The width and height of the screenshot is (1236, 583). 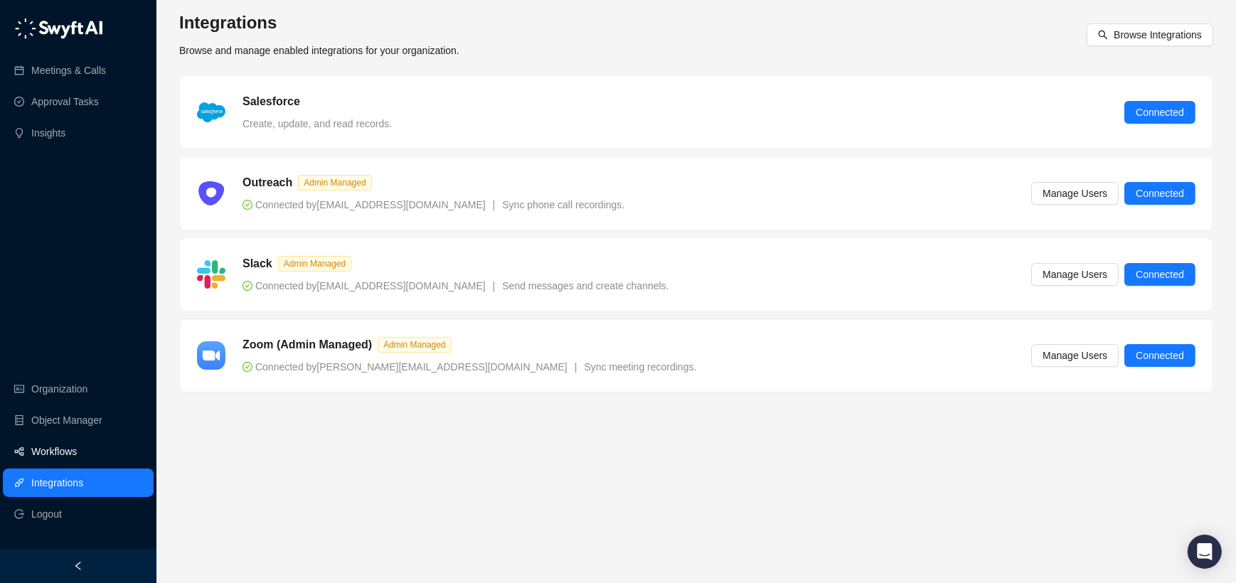 I want to click on img: ix+ea6nV3o2uKgAAAABJRU5ErkJggg==, so click(x=211, y=193).